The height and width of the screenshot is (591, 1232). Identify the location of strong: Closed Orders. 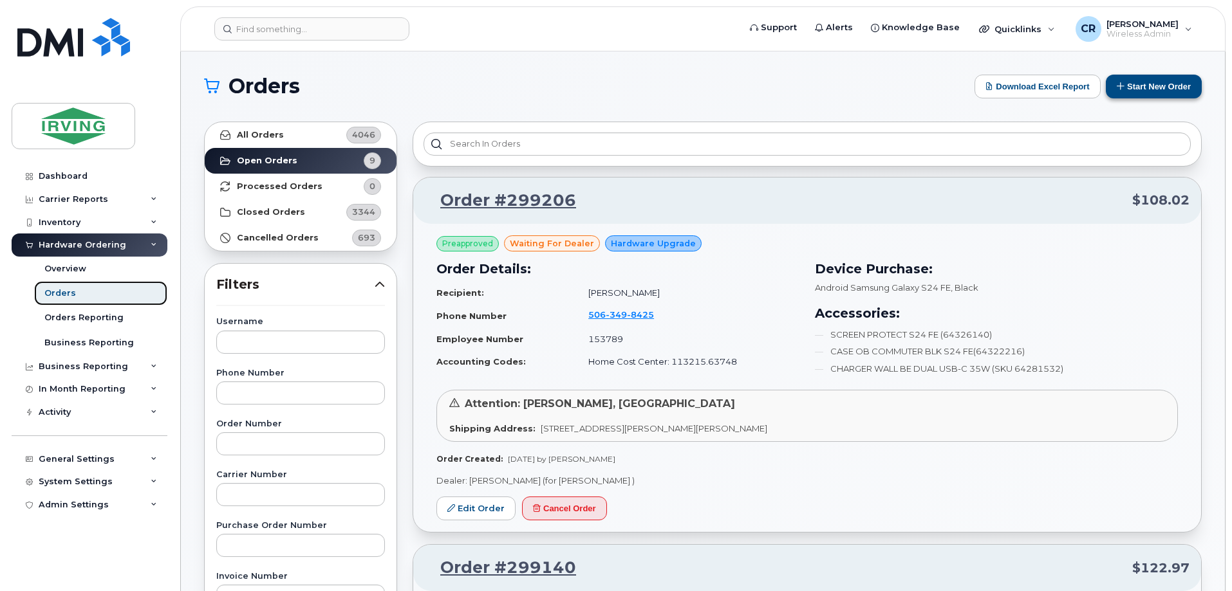
(271, 212).